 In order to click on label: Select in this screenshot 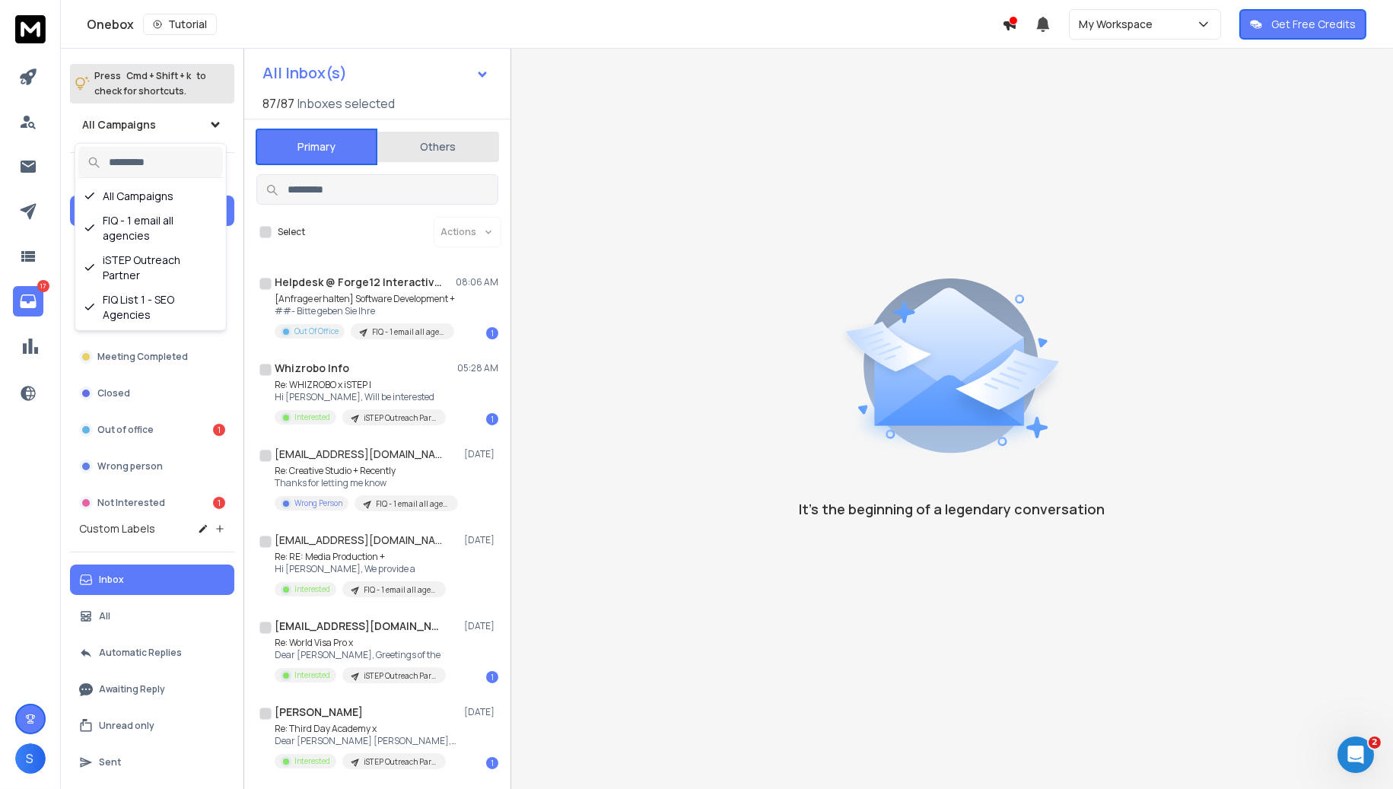, I will do `click(291, 232)`.